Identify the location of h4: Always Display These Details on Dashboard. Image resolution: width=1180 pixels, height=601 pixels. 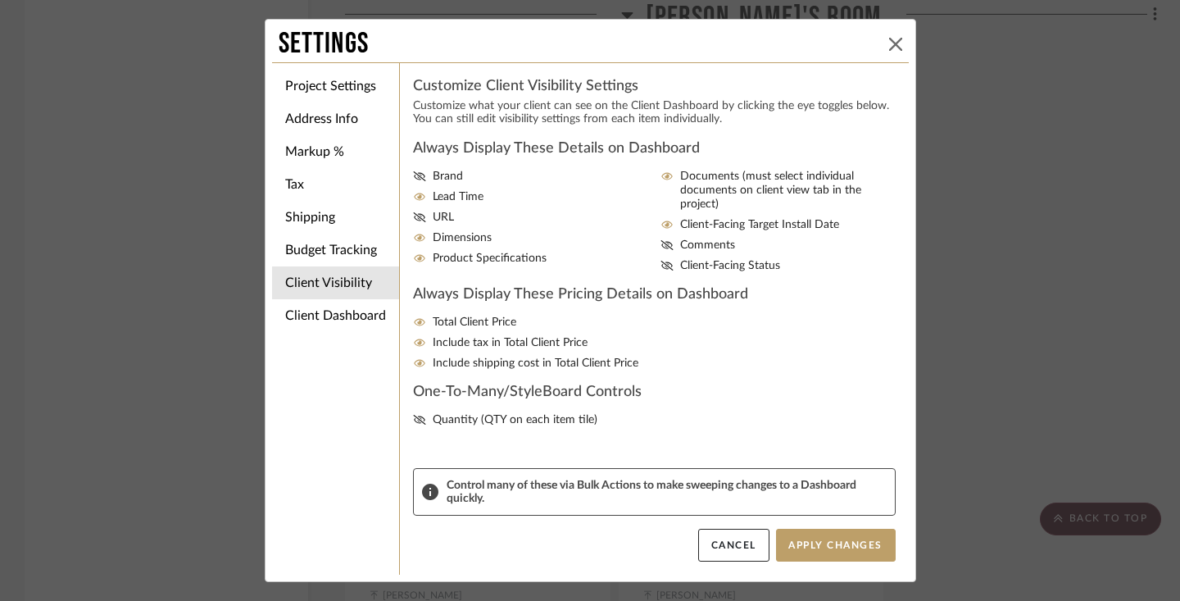
(654, 148).